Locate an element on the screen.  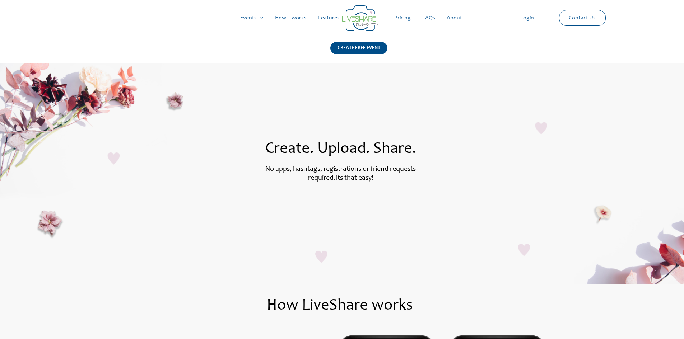
a: Features is located at coordinates (329, 18).